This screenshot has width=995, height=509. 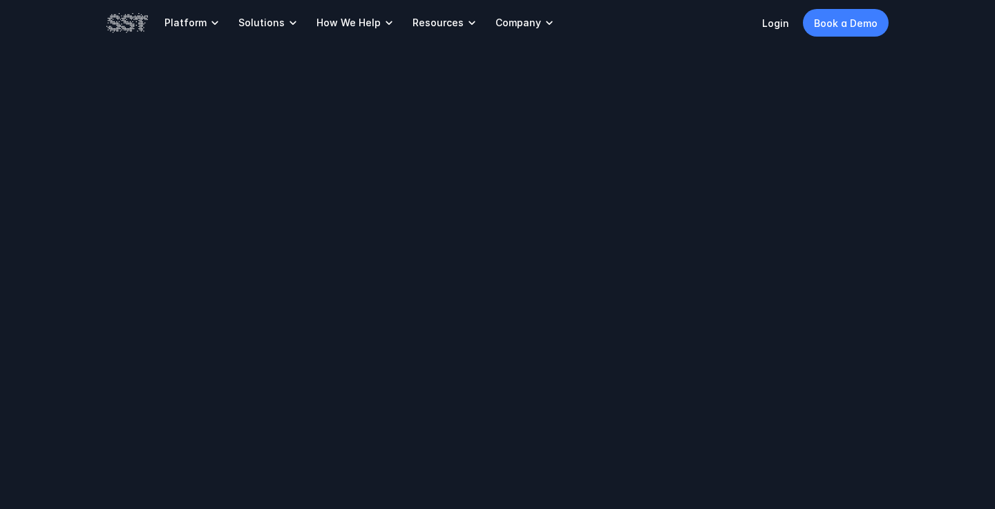 I want to click on a: SST logo, so click(x=127, y=23).